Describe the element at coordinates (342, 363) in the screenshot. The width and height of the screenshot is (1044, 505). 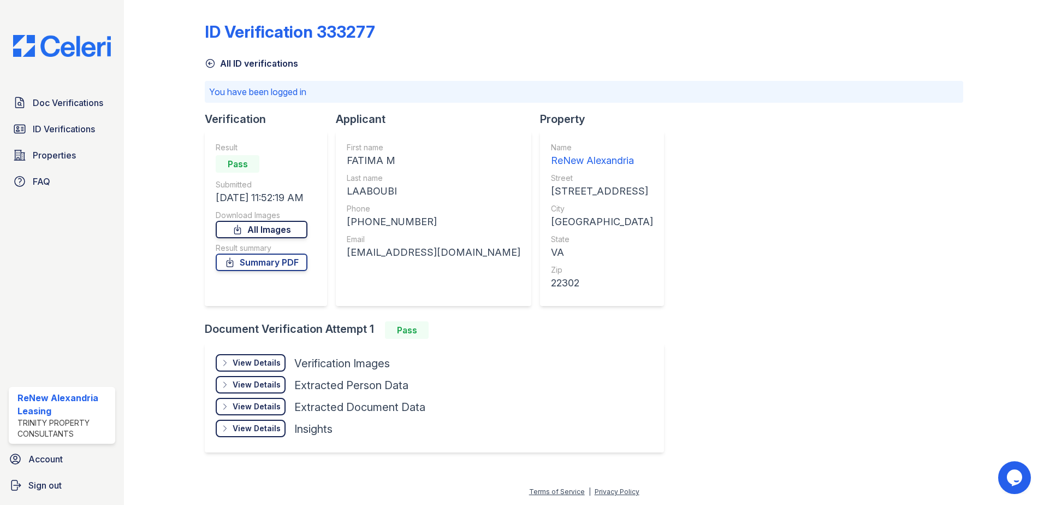
I see `div: Verification Images` at that location.